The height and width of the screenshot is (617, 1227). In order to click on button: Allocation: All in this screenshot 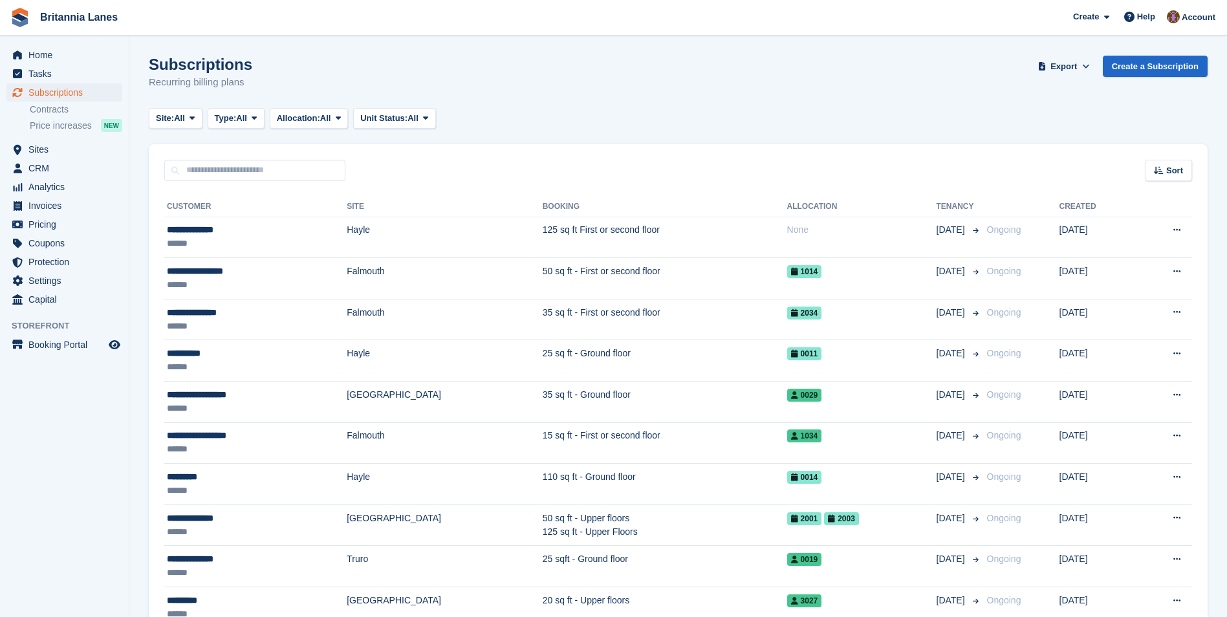, I will do `click(309, 118)`.